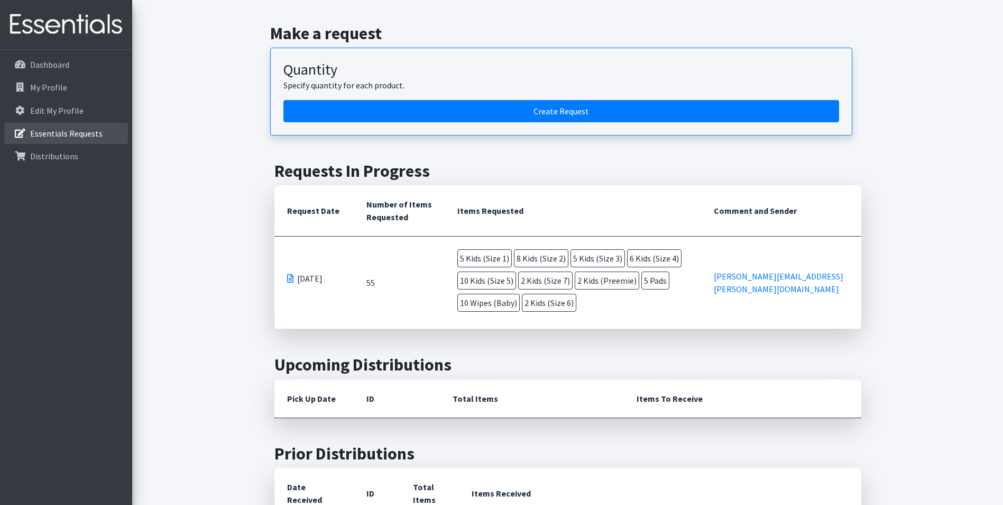 This screenshot has width=1003, height=505. Describe the element at coordinates (54, 156) in the screenshot. I see `p: Distributions` at that location.